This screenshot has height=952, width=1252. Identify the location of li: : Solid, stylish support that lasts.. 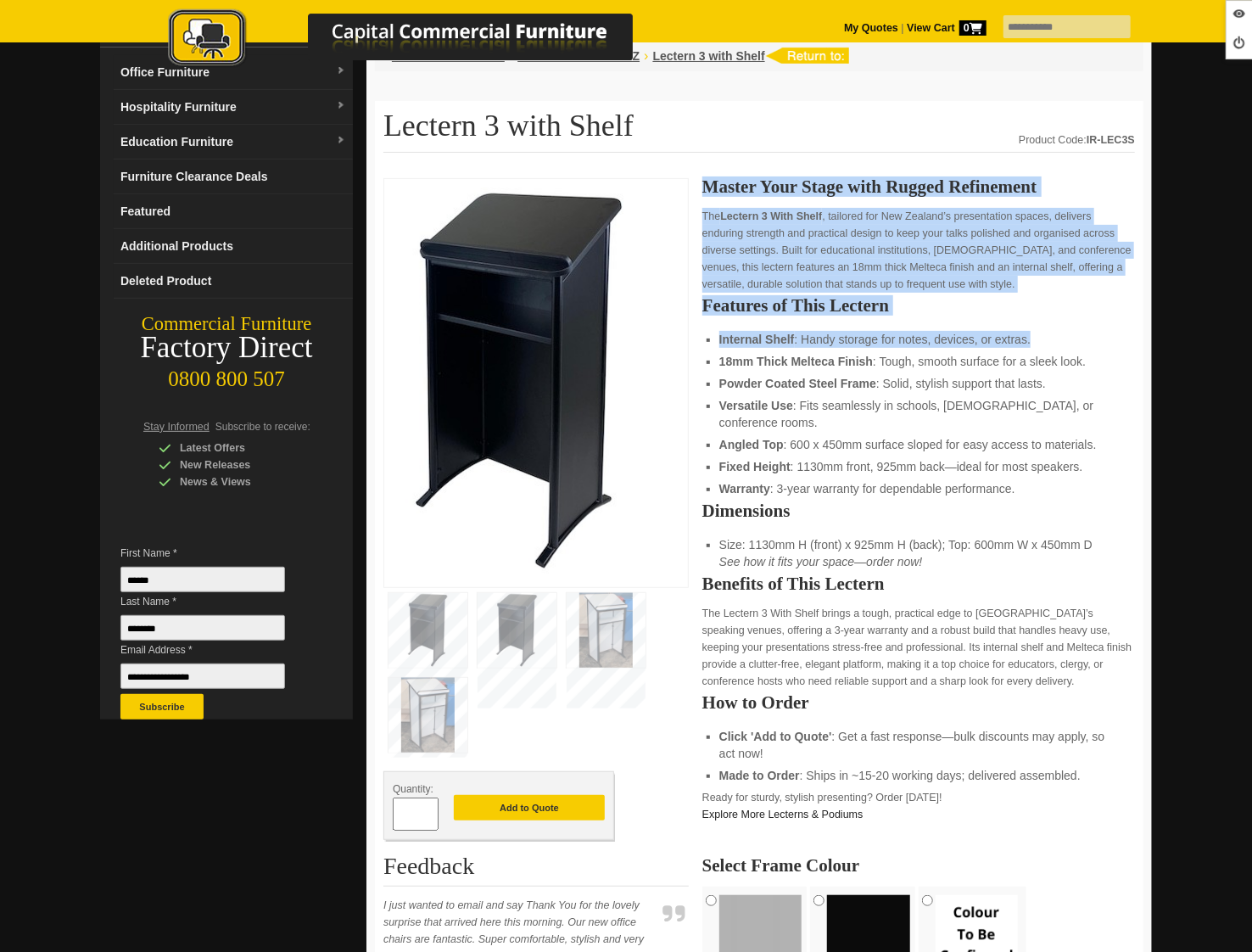
(918, 383).